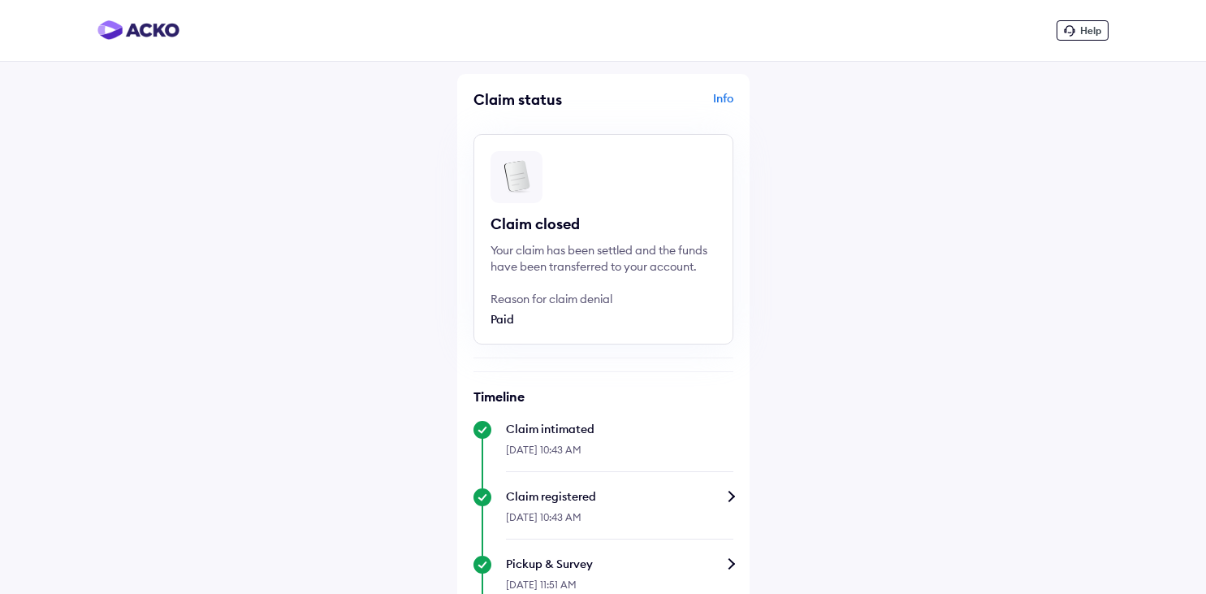  I want to click on div: Claim status, so click(536, 99).